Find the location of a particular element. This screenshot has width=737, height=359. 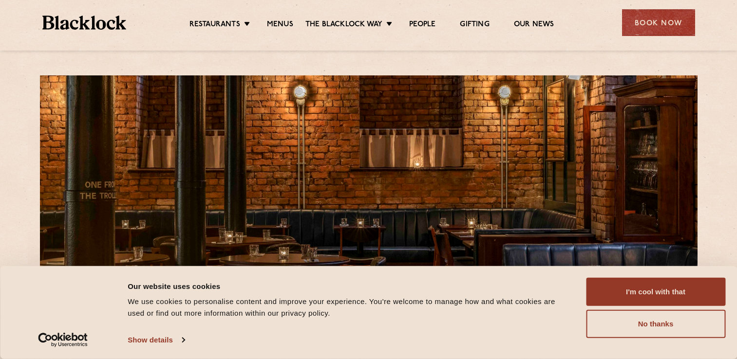

a: Restaurants is located at coordinates (215, 25).